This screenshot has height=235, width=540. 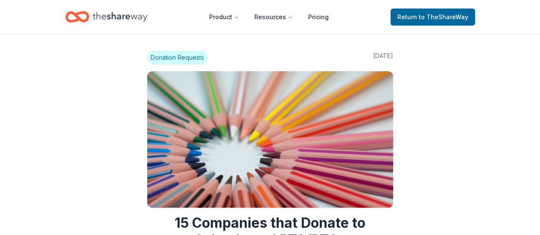 I want to click on span: Return, so click(x=433, y=17).